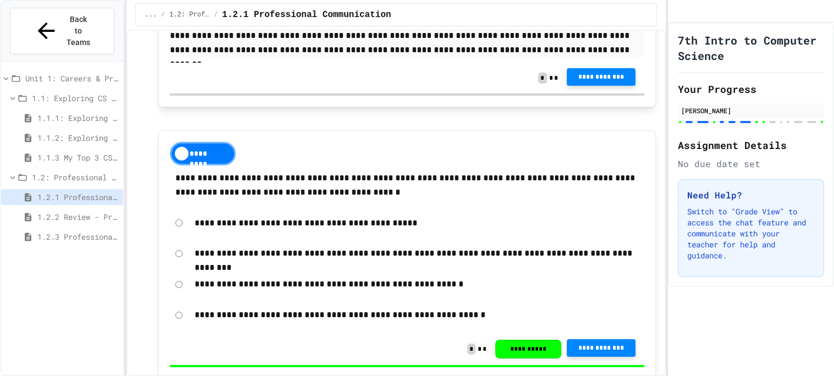  Describe the element at coordinates (78, 236) in the screenshot. I see `span: 1.2.3 Professional Communication Challenge` at that location.